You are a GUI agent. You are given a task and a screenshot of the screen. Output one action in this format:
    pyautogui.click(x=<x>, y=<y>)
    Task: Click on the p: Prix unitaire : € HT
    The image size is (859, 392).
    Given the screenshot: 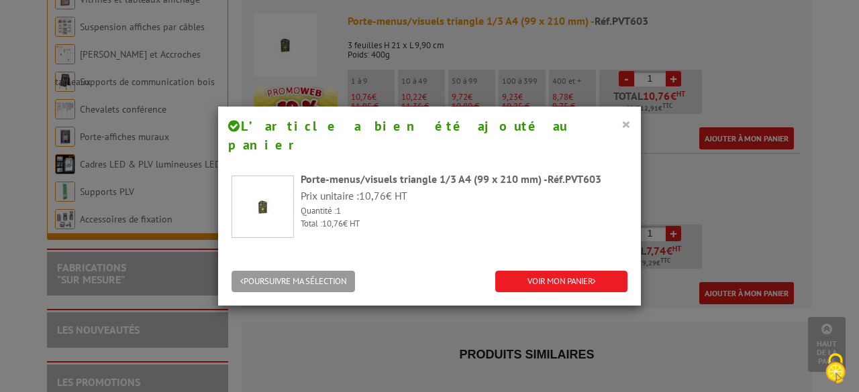 What is the action you would take?
    pyautogui.click(x=464, y=196)
    